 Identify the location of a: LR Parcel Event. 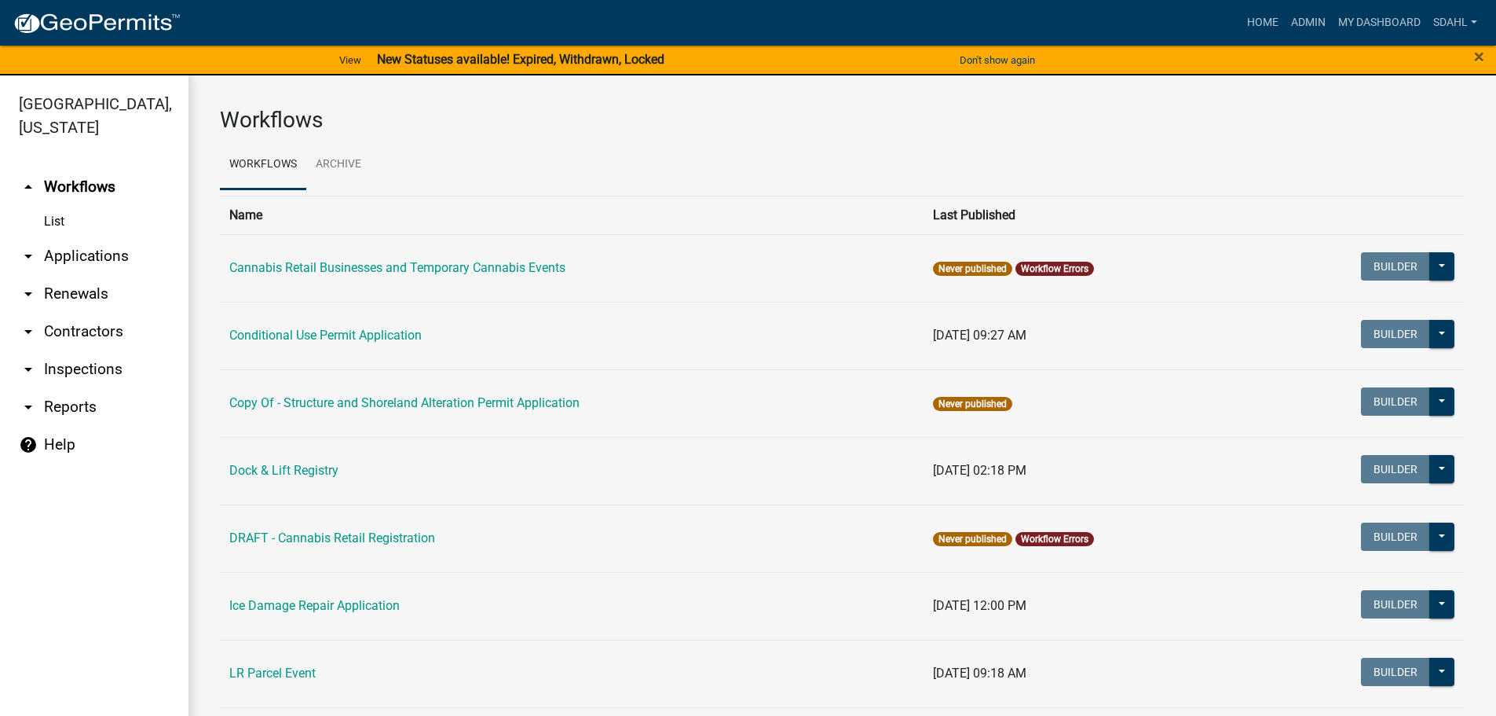
(273, 672).